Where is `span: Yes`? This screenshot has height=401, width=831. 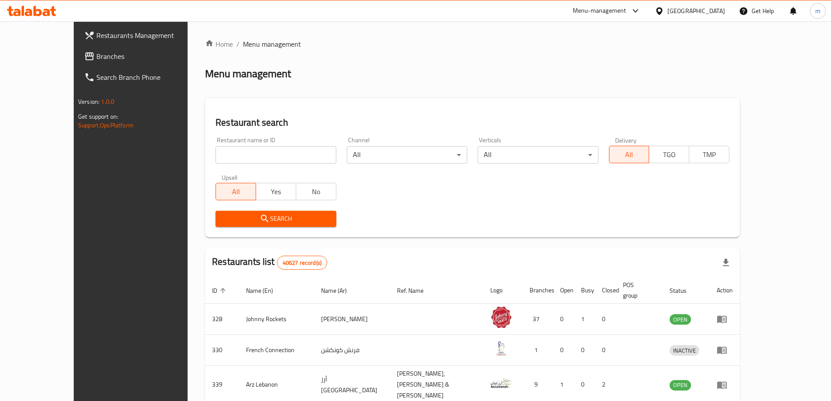
span: Yes is located at coordinates (276, 191).